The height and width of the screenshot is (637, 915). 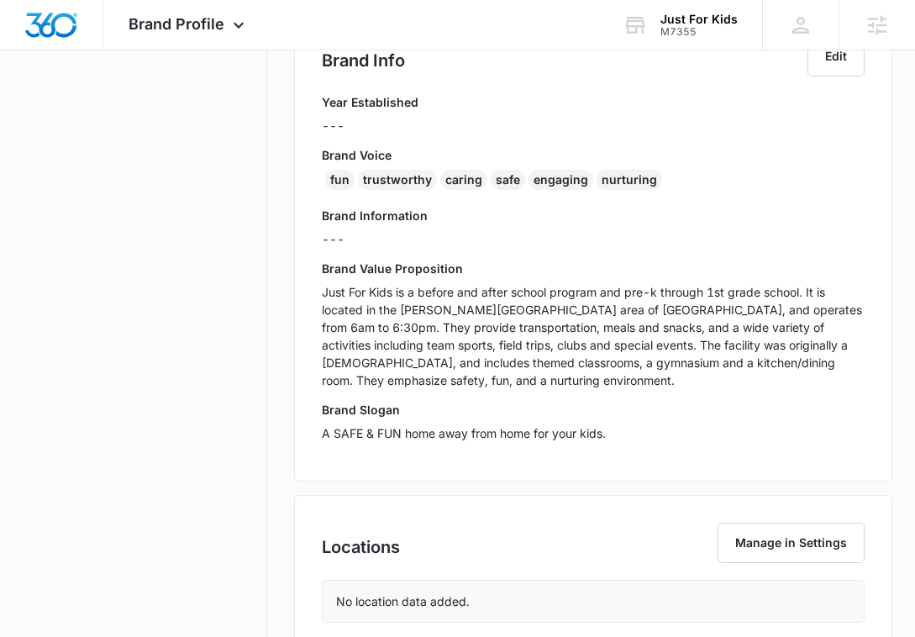 What do you see at coordinates (397, 180) in the screenshot?
I see `div: trustworthy` at bounding box center [397, 180].